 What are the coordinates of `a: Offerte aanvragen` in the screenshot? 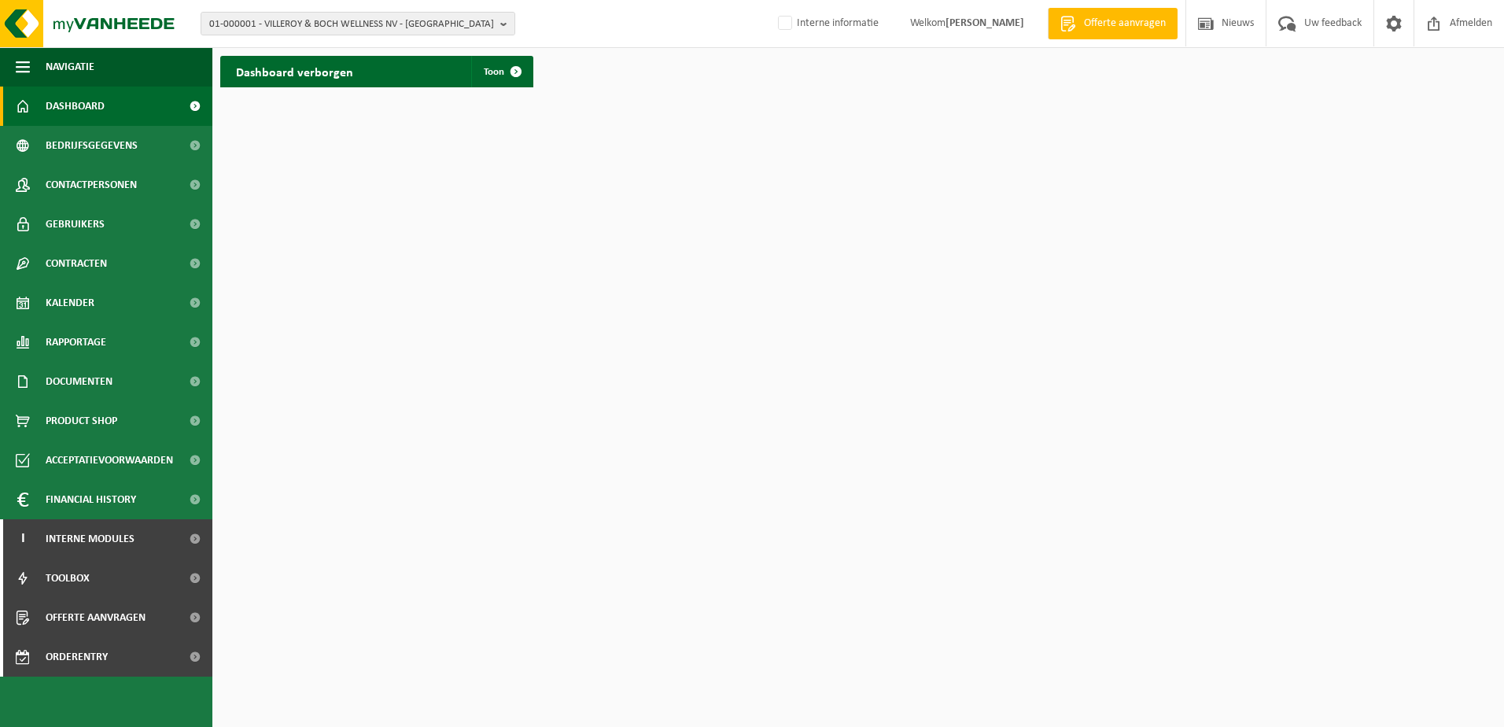 It's located at (1112, 24).